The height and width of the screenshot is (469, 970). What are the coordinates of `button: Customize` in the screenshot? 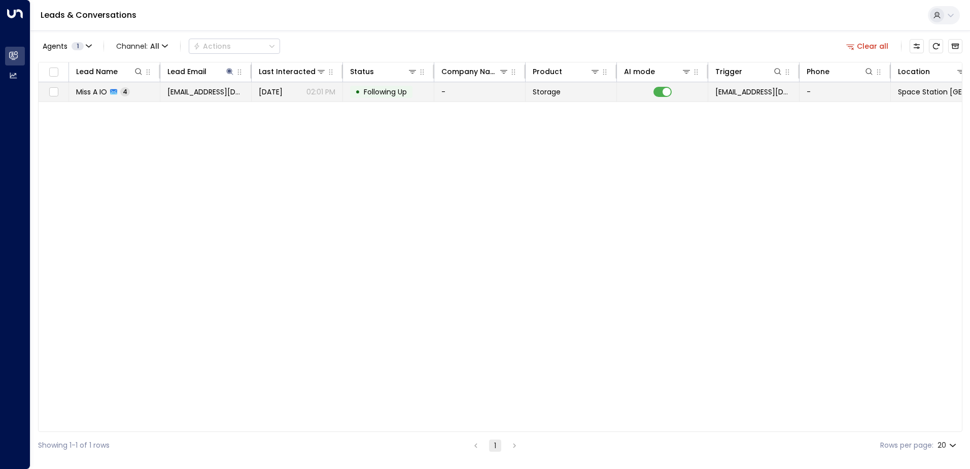 It's located at (917, 46).